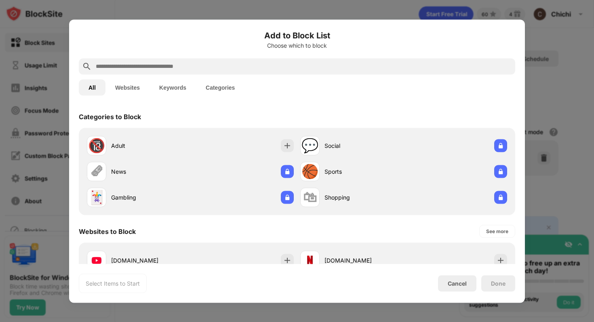  I want to click on div: Shopping, so click(364, 197).